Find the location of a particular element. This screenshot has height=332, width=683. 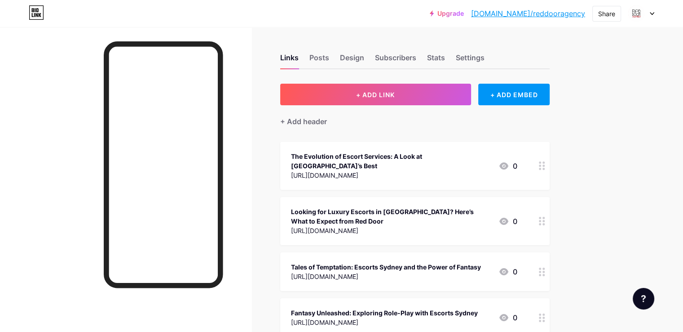

div: Tales of Temptation: Escorts Sydney and the Power of Fantasy is located at coordinates (386, 266).